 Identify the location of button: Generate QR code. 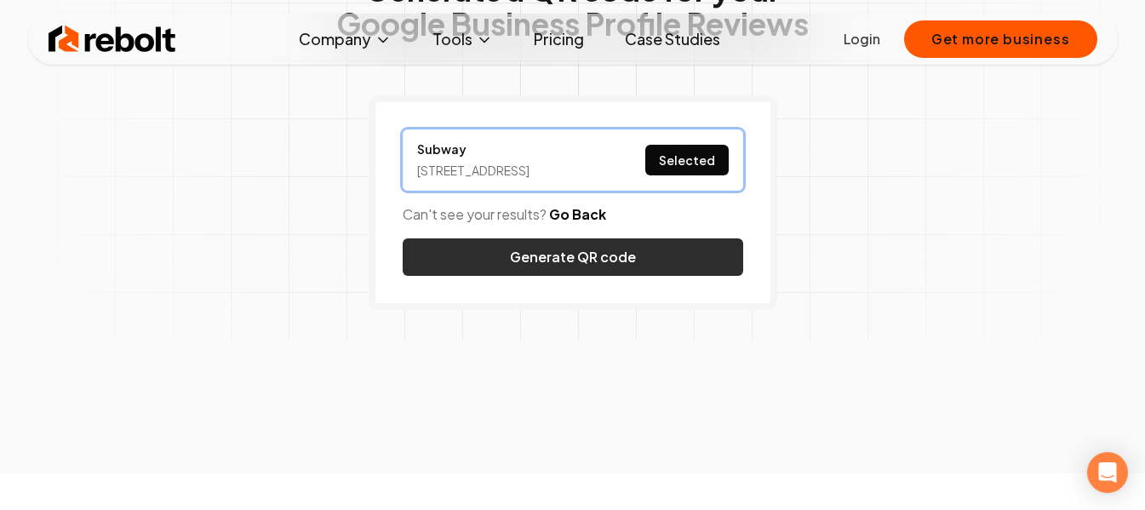
(573, 257).